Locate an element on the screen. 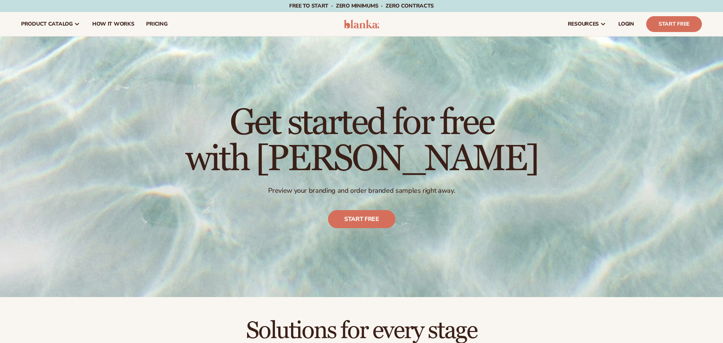 Image resolution: width=723 pixels, height=343 pixels. img: logo is located at coordinates (362, 24).